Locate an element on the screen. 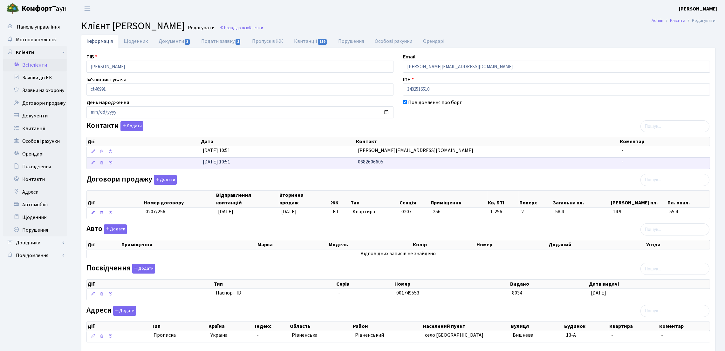 The width and height of the screenshot is (725, 351). th: Приміщення is located at coordinates (189, 245).